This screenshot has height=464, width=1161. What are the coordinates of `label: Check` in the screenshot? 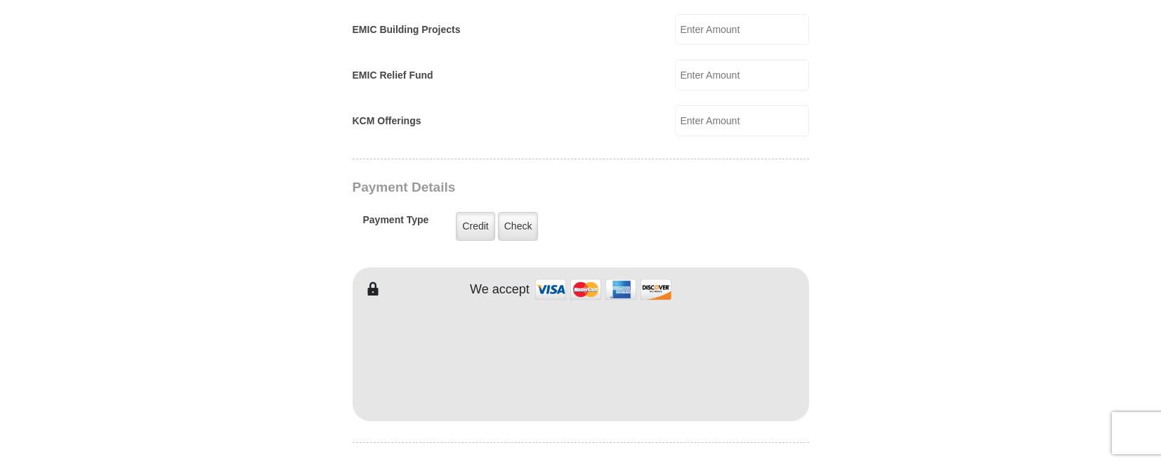 It's located at (518, 226).